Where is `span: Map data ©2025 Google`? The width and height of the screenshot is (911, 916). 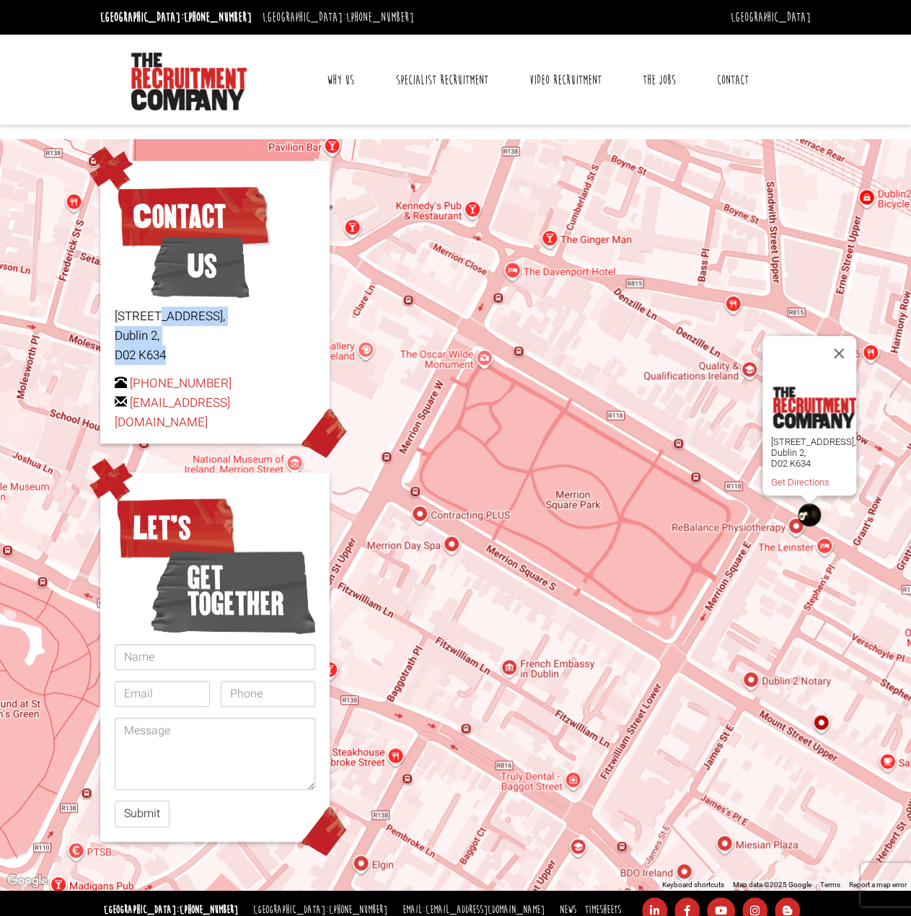
span: Map data ©2025 Google is located at coordinates (771, 884).